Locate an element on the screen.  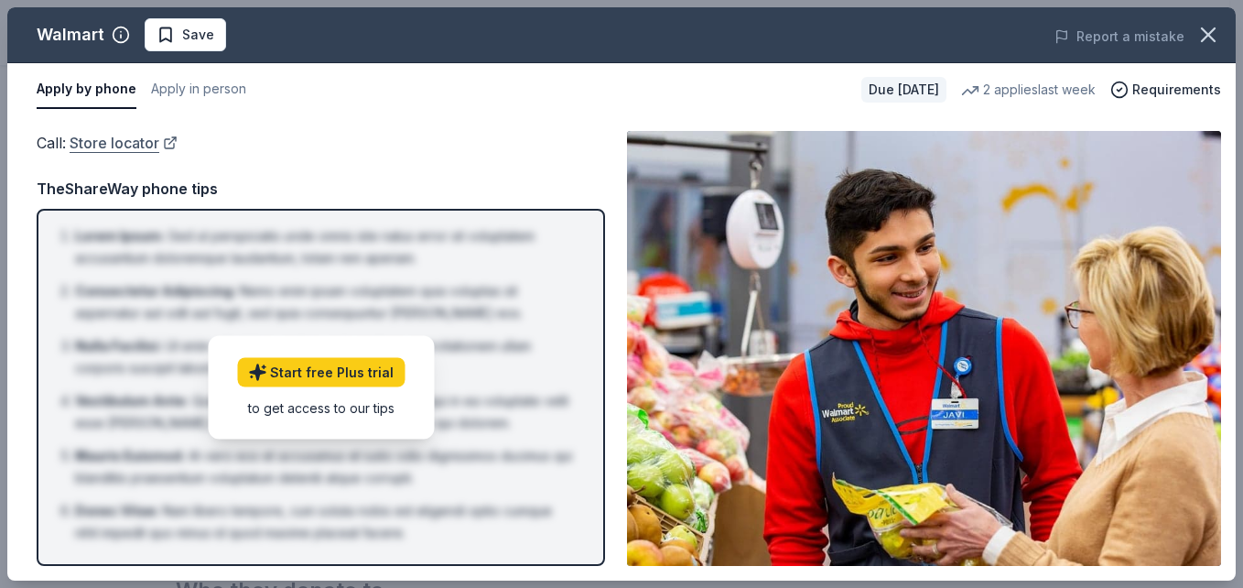
span: Requirements is located at coordinates (1176, 90).